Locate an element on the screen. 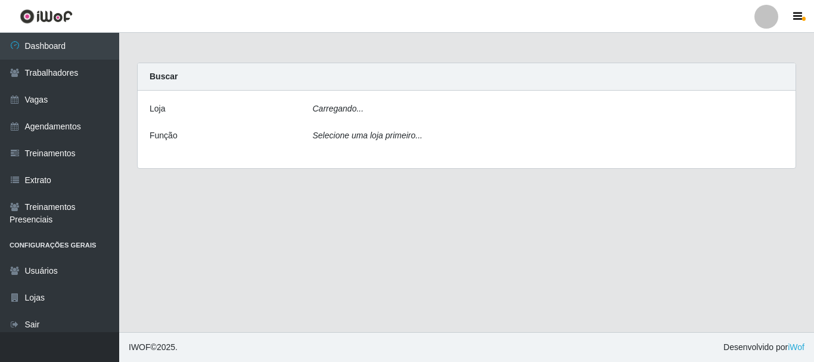  span: © 2025 . is located at coordinates (153, 347).